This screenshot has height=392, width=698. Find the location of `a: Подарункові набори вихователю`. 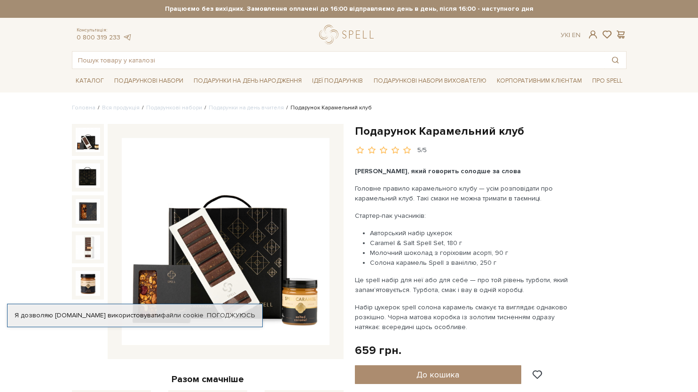

a: Подарункові набори вихователю is located at coordinates (430, 81).